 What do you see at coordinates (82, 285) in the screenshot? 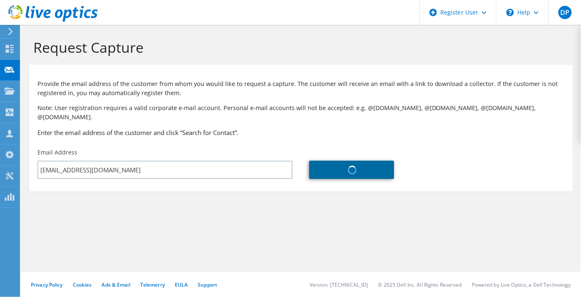
I see `a: Cookies` at bounding box center [82, 285].